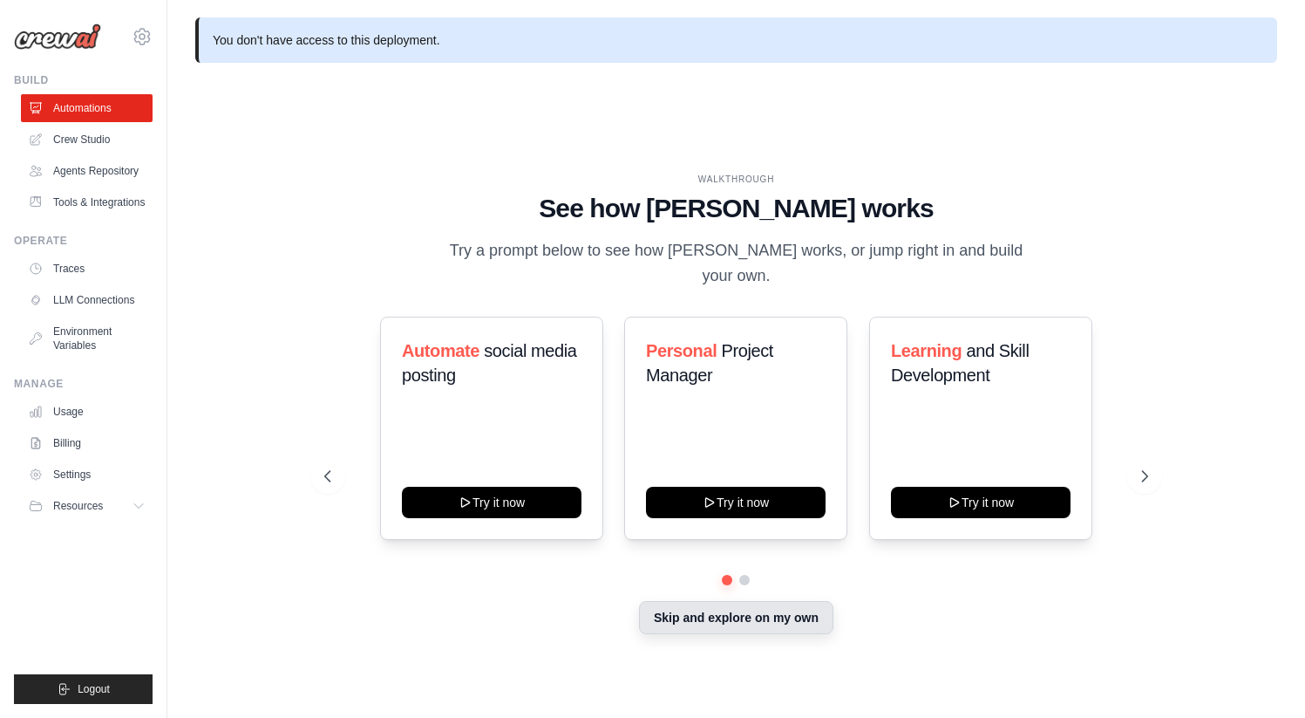 The height and width of the screenshot is (718, 1305). I want to click on a: Tools & Integrations, so click(86, 202).